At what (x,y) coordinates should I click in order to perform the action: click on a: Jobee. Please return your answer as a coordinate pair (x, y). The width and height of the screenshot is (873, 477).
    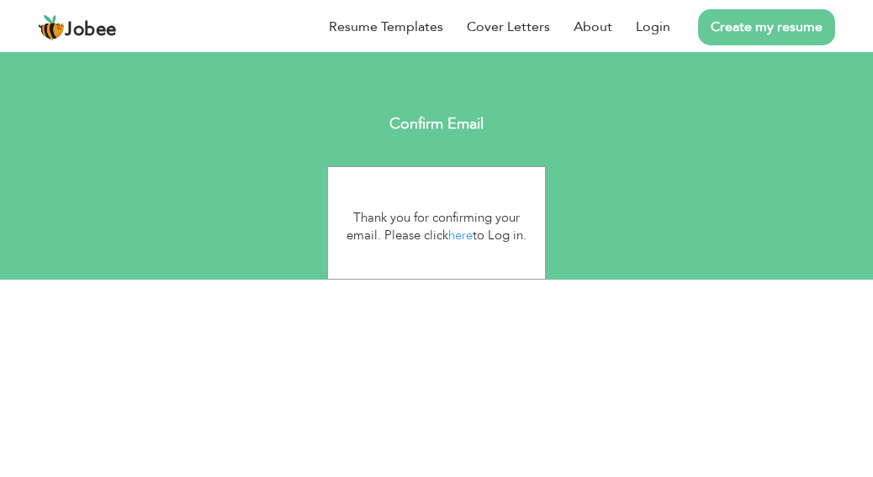
    Looking at the image, I should click on (77, 28).